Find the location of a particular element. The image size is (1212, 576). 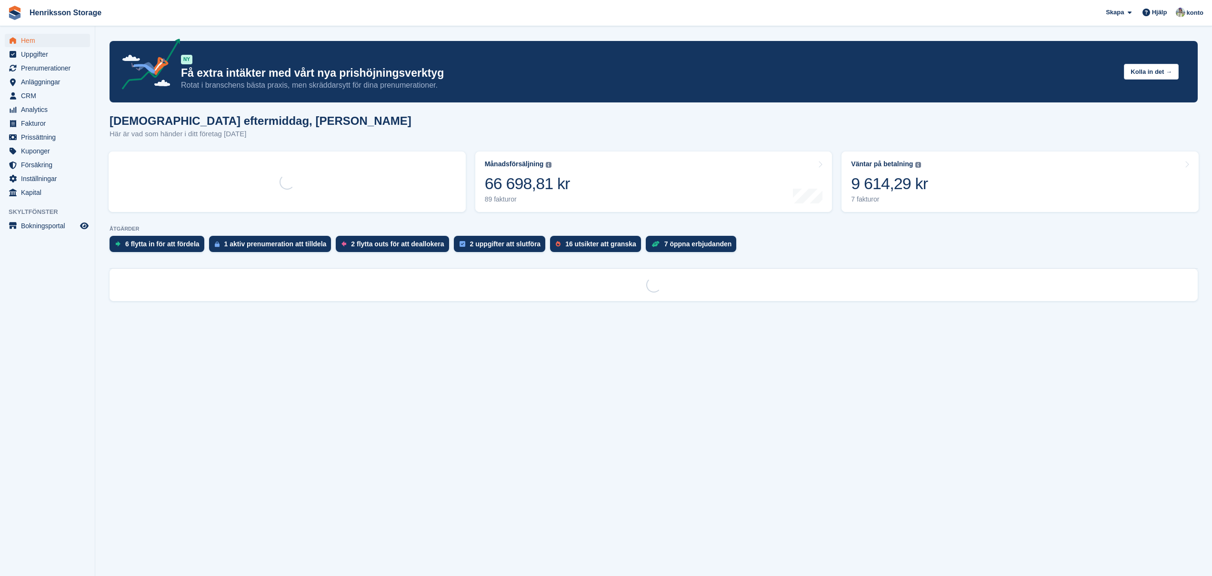

a: 2 flytta outs för att deallokera is located at coordinates (394, 246).